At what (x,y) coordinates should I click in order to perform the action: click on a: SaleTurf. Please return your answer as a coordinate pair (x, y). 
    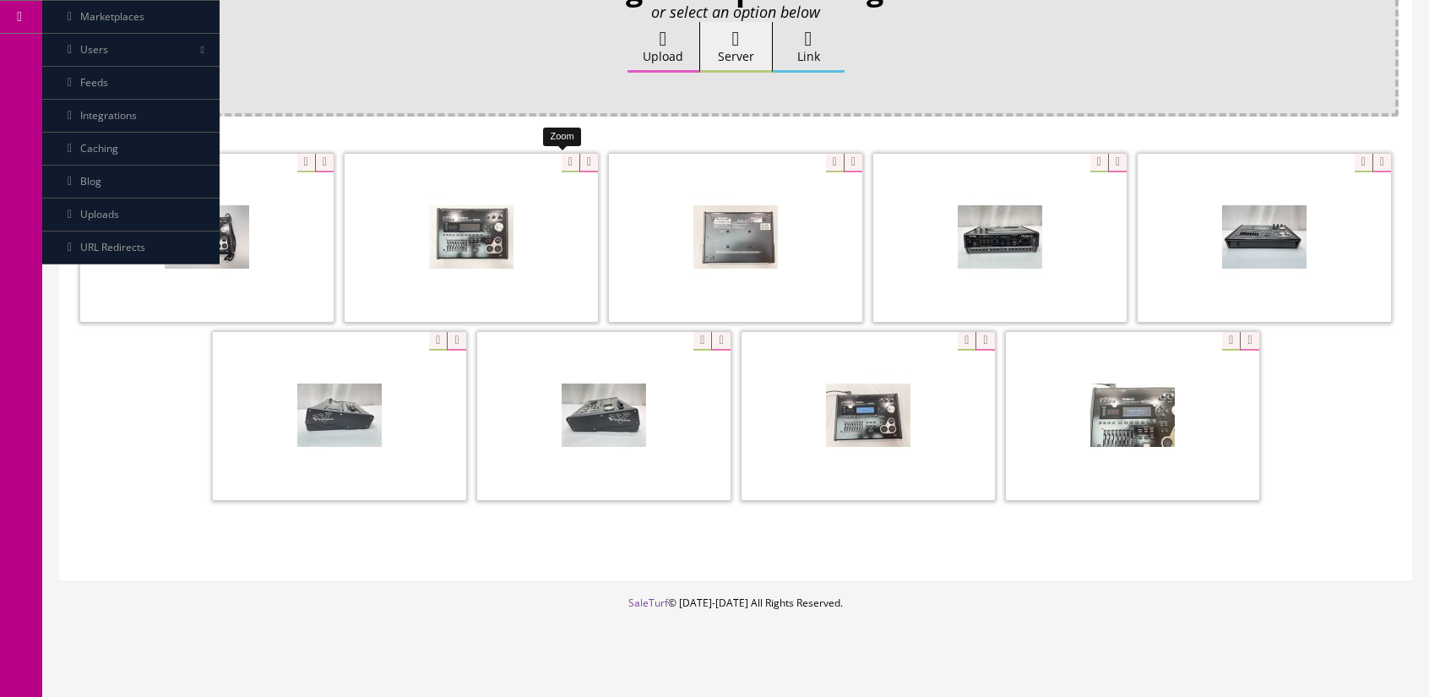
    Looking at the image, I should click on (648, 602).